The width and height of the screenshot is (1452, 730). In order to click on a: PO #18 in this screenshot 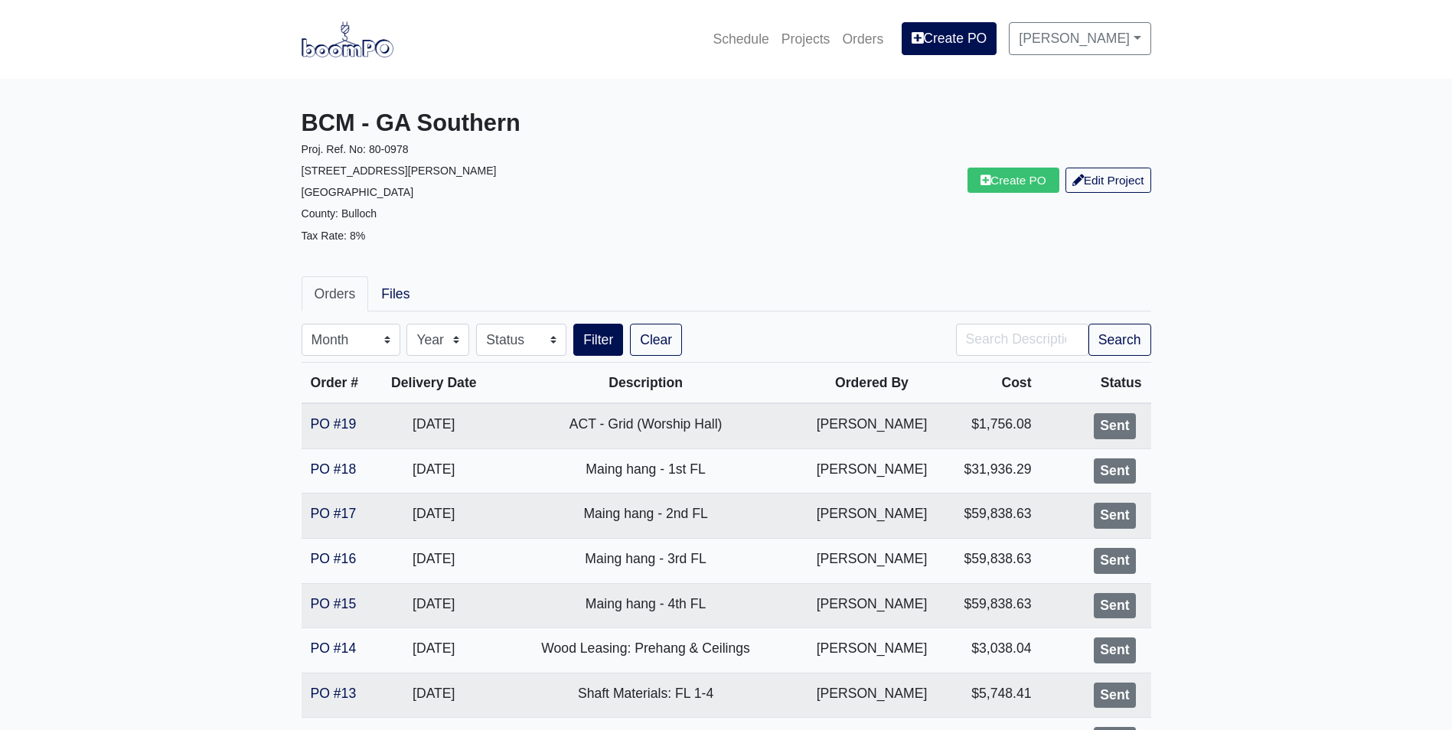, I will do `click(334, 469)`.